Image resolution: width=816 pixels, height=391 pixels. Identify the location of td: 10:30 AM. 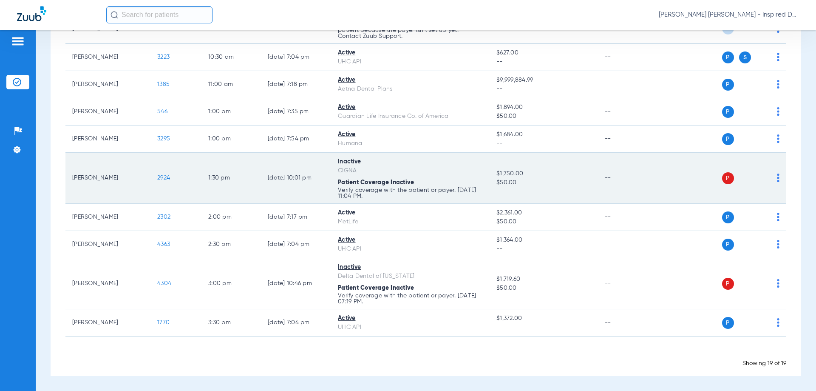
(231, 57).